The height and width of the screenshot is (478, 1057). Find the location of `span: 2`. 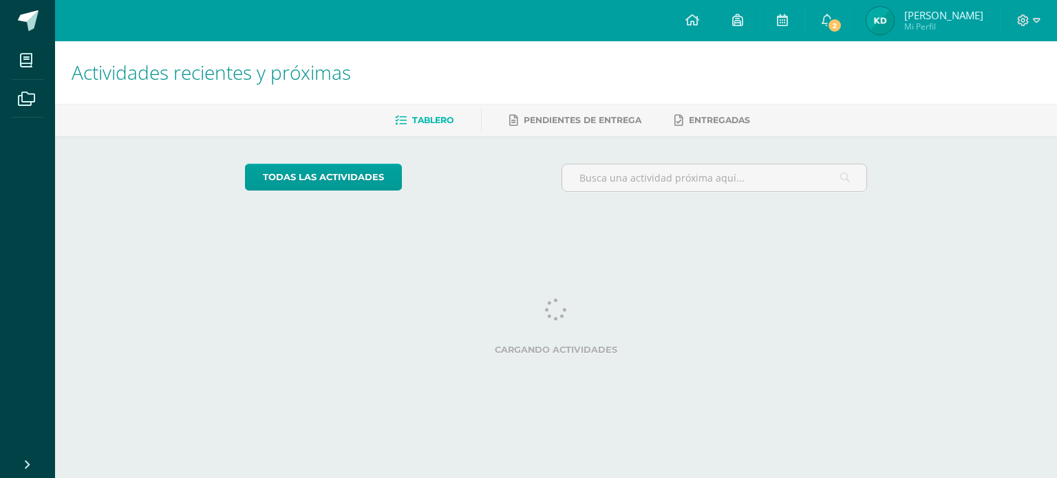

span: 2 is located at coordinates (835, 25).